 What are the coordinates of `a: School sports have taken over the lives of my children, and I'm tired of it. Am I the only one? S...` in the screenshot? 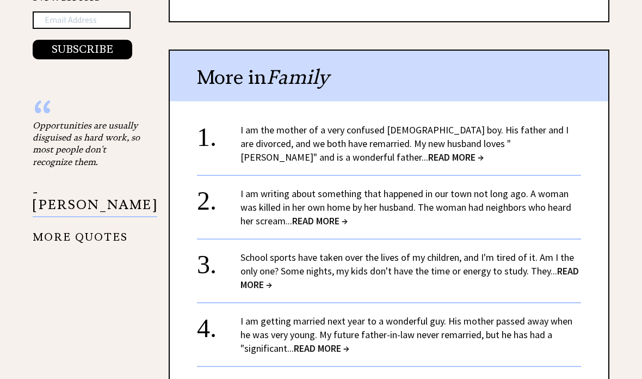 It's located at (409, 270).